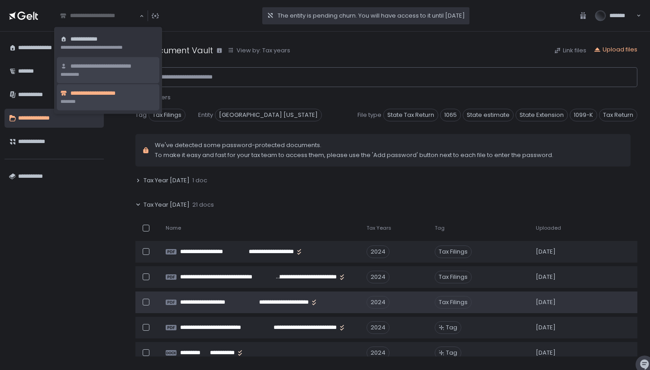  Describe the element at coordinates (354, 155) in the screenshot. I see `span: To make it easy and fast for your tax team to access them, please use the 'Add password' button n...` at that location.